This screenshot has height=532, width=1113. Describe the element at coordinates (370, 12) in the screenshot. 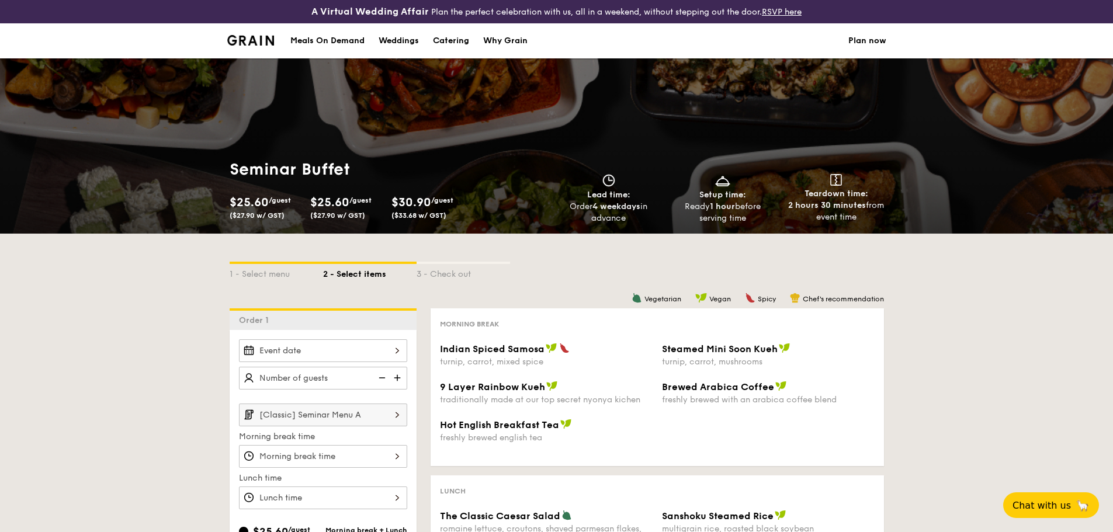

I see `h4: A Virtual Wedding Affair` at that location.